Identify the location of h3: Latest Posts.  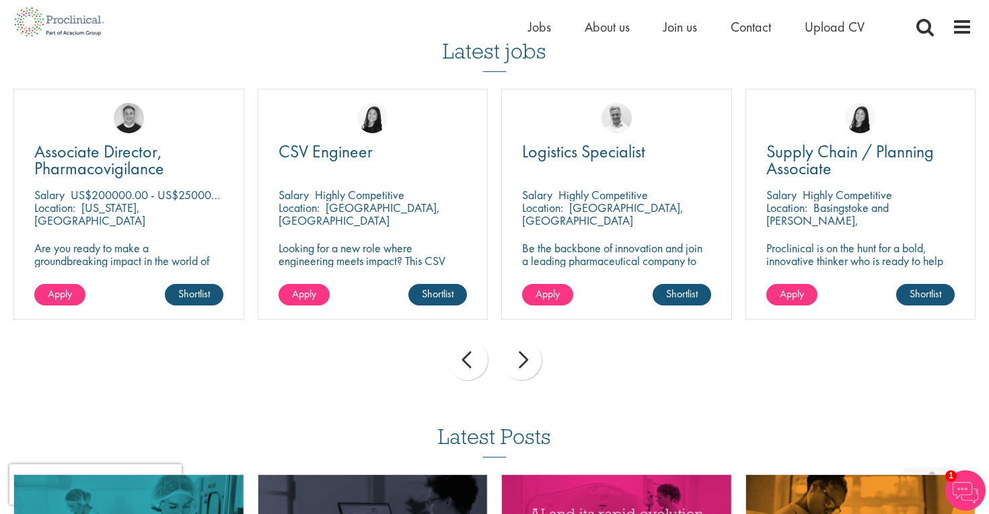
(494, 441).